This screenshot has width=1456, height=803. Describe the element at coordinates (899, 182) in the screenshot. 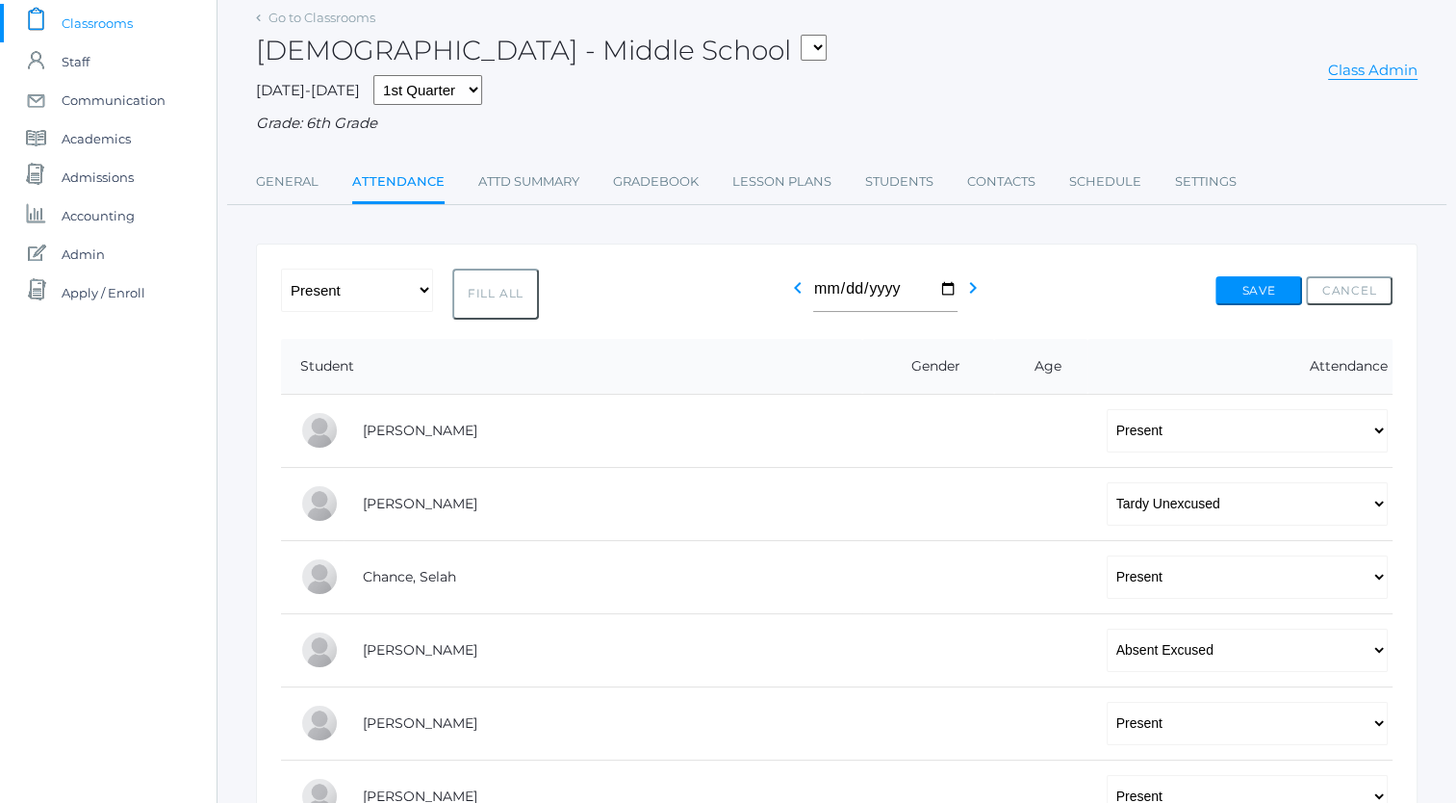

I see `a: Students` at that location.